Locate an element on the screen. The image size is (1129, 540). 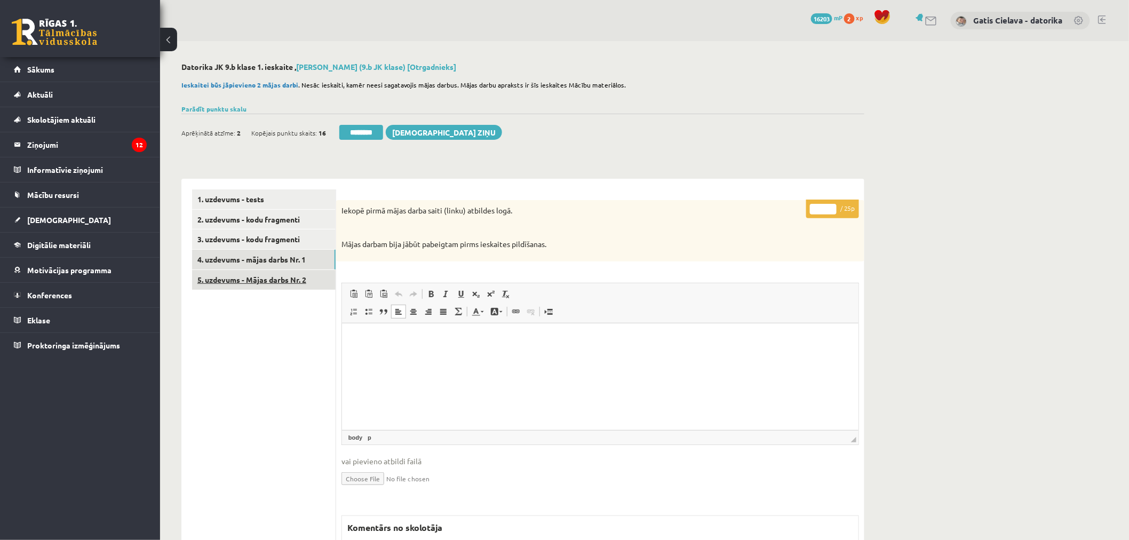
a: body elements is located at coordinates (355, 438).